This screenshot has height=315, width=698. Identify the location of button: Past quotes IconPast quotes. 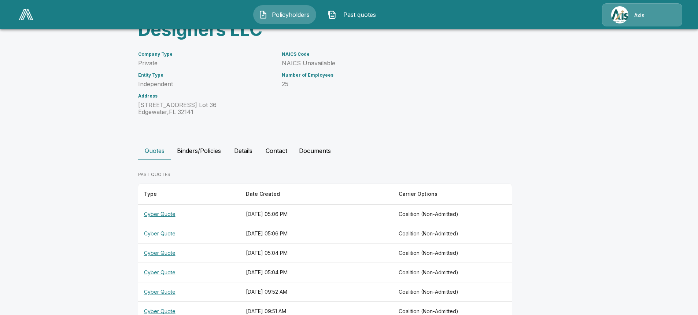
(353, 15).